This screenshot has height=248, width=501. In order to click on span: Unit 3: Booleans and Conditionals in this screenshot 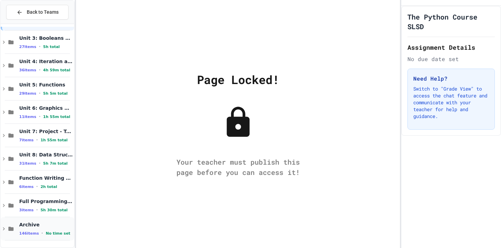, I will do `click(46, 38)`.